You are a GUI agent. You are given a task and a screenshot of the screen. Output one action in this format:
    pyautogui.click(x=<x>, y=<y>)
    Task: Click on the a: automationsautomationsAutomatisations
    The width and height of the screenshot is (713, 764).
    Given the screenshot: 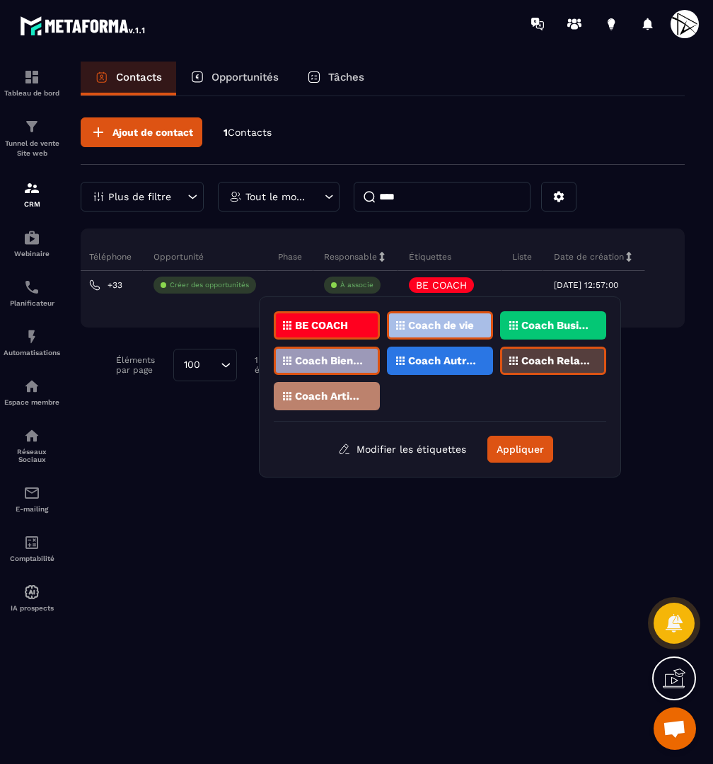 What is the action you would take?
    pyautogui.click(x=32, y=342)
    